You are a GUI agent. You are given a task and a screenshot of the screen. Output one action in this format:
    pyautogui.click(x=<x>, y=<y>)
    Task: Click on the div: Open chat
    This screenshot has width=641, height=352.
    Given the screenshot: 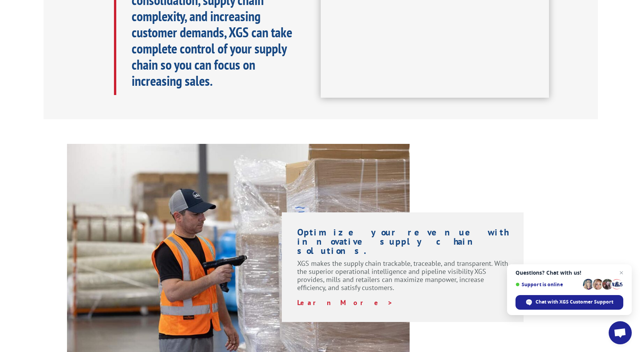 What is the action you would take?
    pyautogui.click(x=620, y=333)
    